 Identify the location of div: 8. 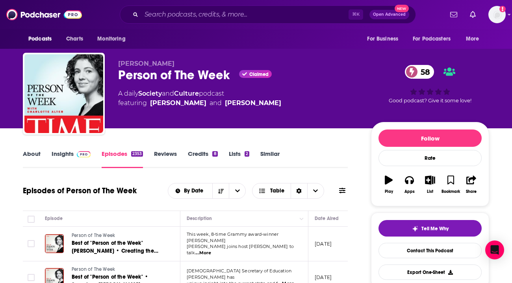
(215, 154).